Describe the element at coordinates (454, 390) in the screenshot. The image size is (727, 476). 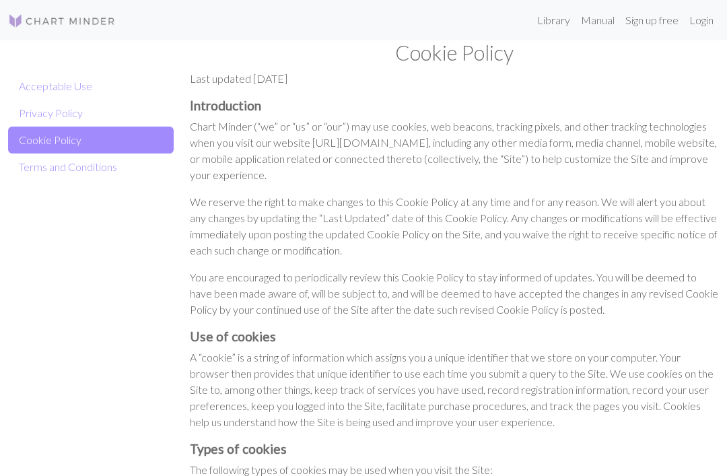
I see `p: A “cookie” is a string of information which assigns you a unique identifier that we store on your...` at that location.